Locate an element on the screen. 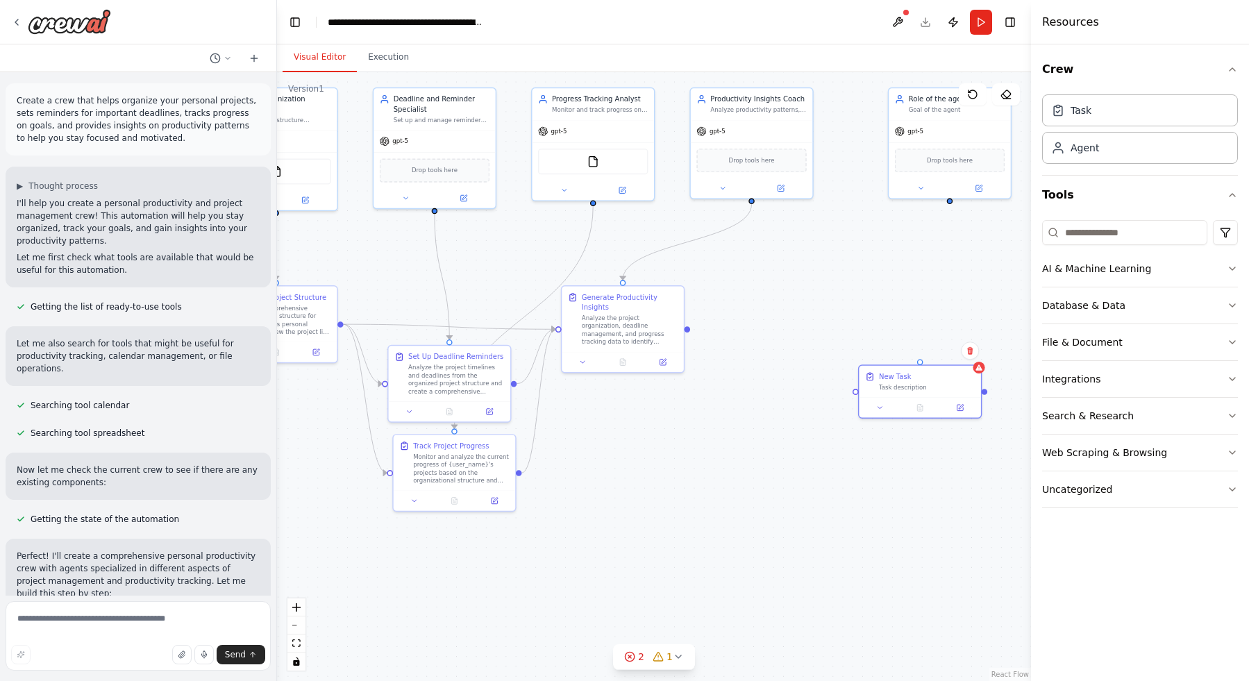 This screenshot has height=681, width=1249. span: Getting the state of the automation is located at coordinates (105, 519).